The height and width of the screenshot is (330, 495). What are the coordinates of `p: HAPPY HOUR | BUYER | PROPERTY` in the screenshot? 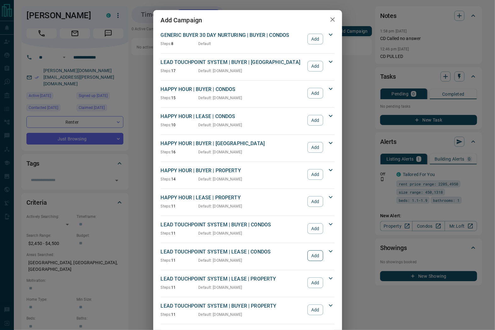 It's located at (233, 171).